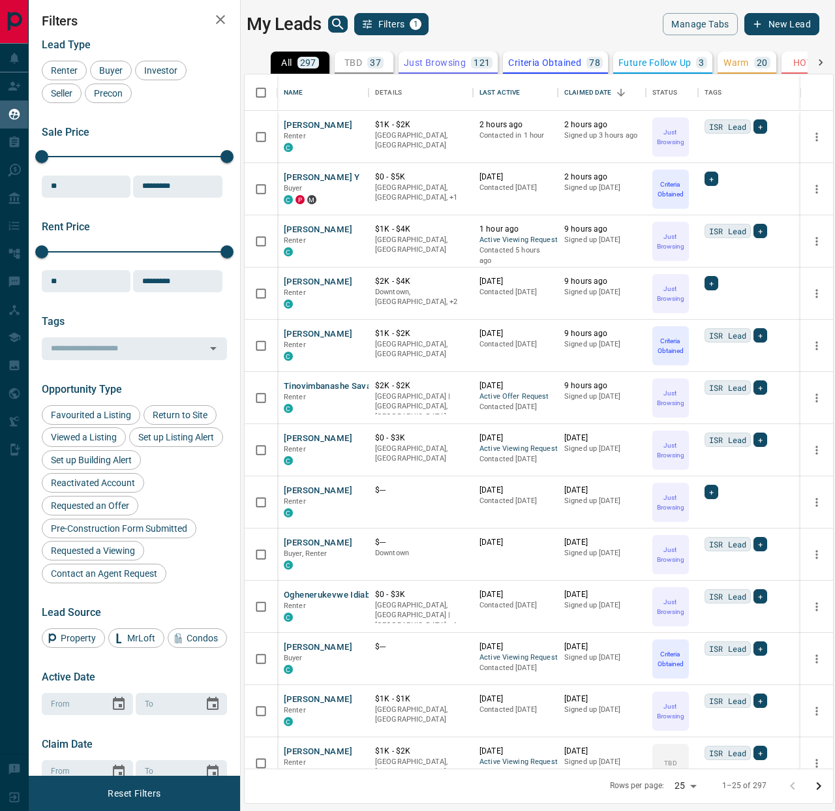 This screenshot has height=811, width=835. I want to click on button: Go to next page, so click(819, 786).